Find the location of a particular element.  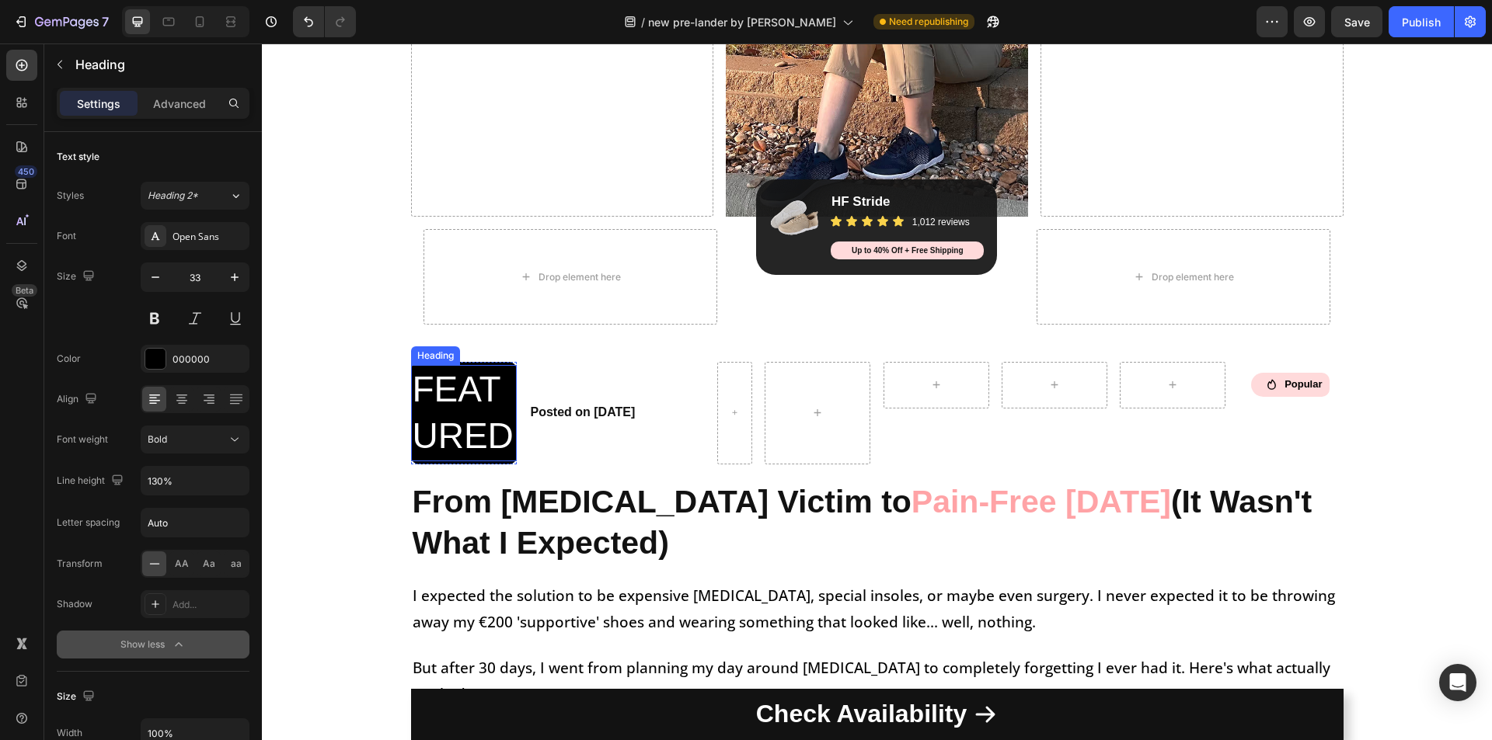

span: Save is located at coordinates (1357, 22).